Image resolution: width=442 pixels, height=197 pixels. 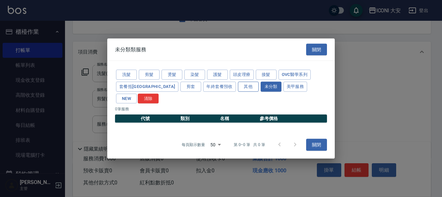 I want to click on button: 頭皮理療, so click(x=242, y=75).